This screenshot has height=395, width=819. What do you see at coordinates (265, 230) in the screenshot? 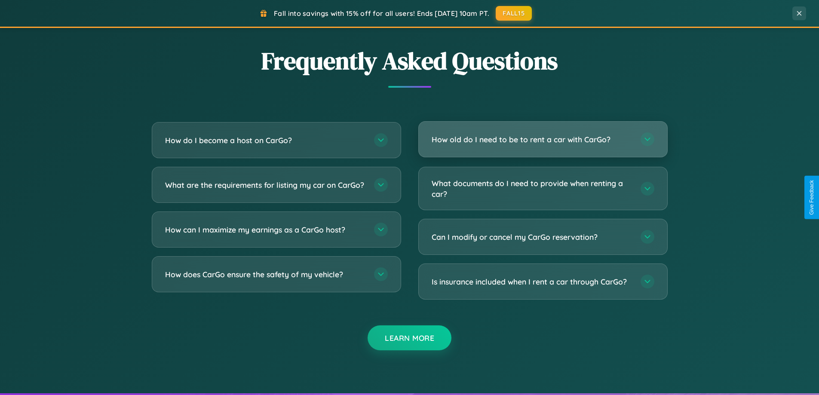
I see `h3: How can I maximize my earnings as a CarGo host?` at bounding box center [265, 230].